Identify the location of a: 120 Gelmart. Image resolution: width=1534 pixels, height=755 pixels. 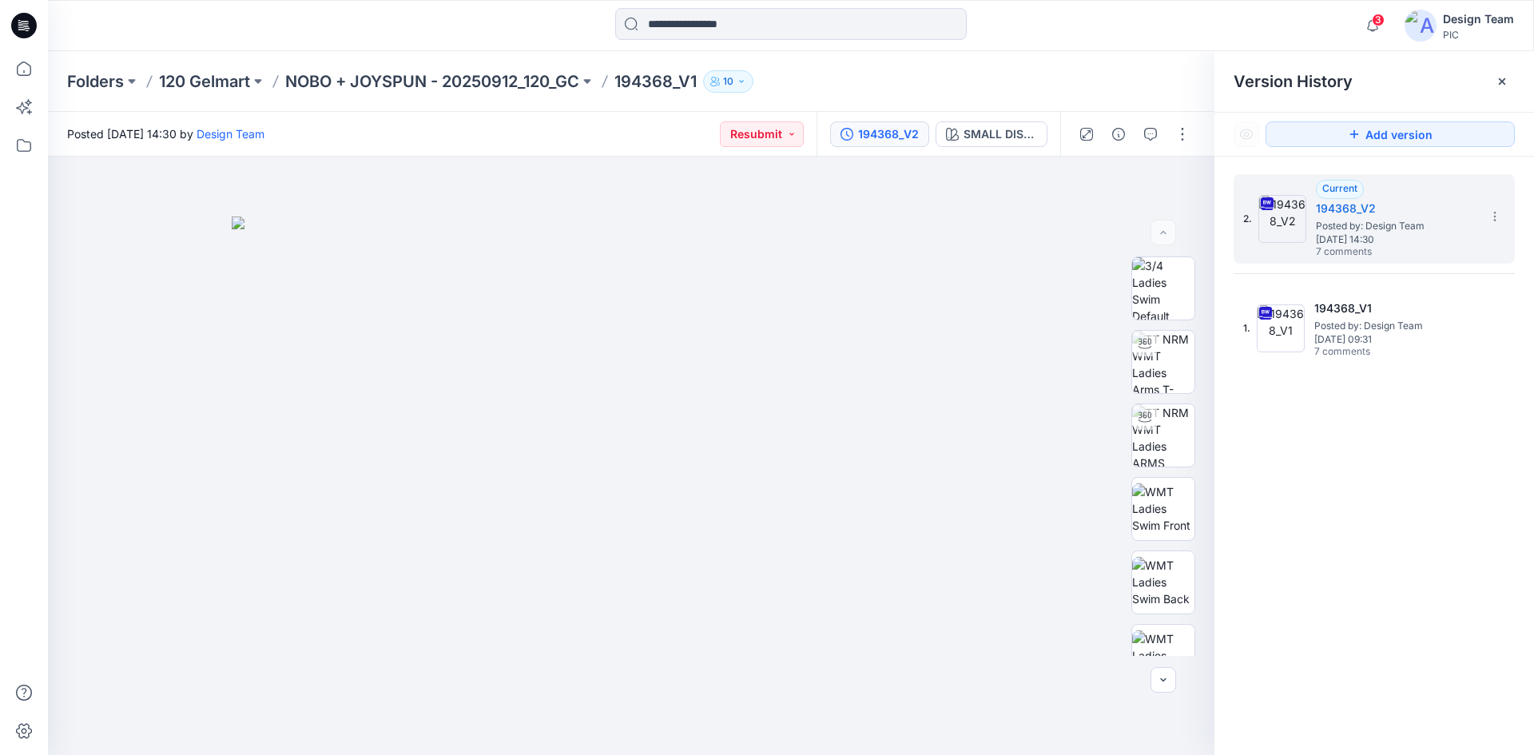
(204, 81).